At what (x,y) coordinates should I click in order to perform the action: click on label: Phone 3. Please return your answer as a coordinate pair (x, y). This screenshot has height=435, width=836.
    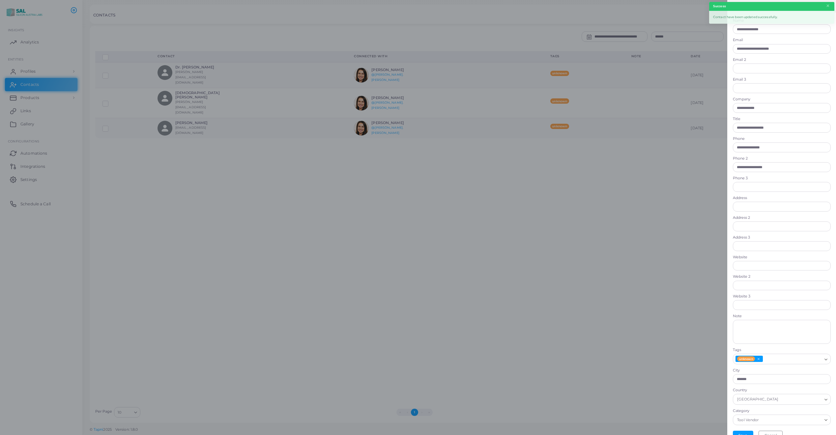
    Looking at the image, I should click on (781, 179).